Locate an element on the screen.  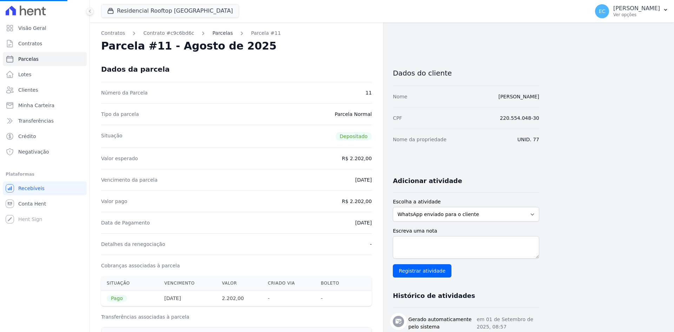
a: Transferências is located at coordinates (45, 121).